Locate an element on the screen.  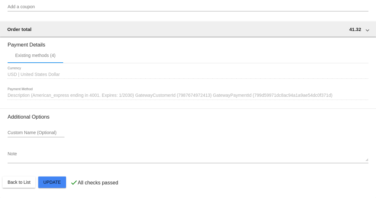
h3: Additional Options is located at coordinates (188, 117).